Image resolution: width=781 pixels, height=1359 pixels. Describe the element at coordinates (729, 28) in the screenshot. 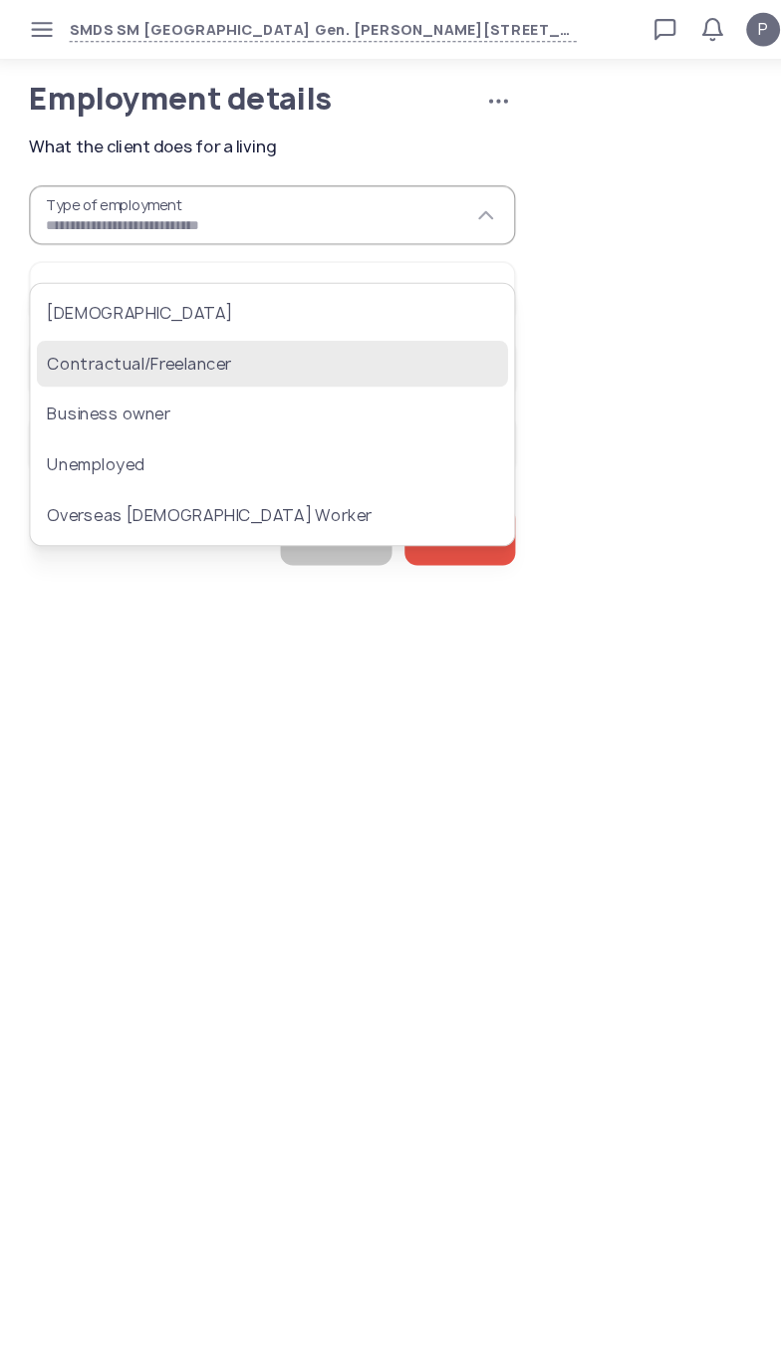

I see `button: P` at that location.